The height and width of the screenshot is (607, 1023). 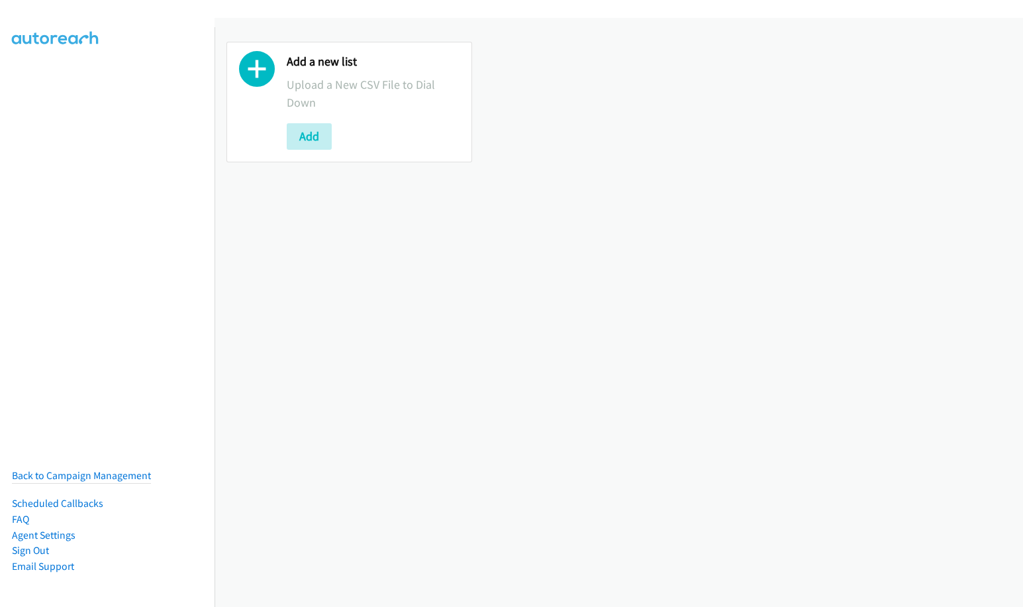 What do you see at coordinates (43, 565) in the screenshot?
I see `a: Email Support` at bounding box center [43, 565].